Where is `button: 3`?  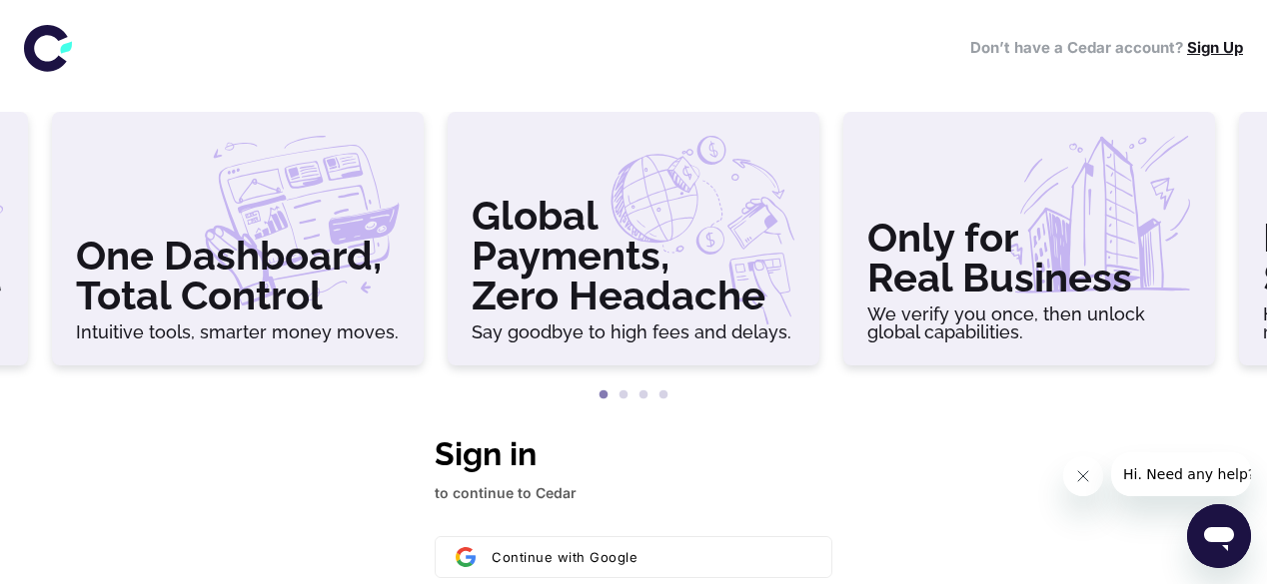 button: 3 is located at coordinates (643, 396).